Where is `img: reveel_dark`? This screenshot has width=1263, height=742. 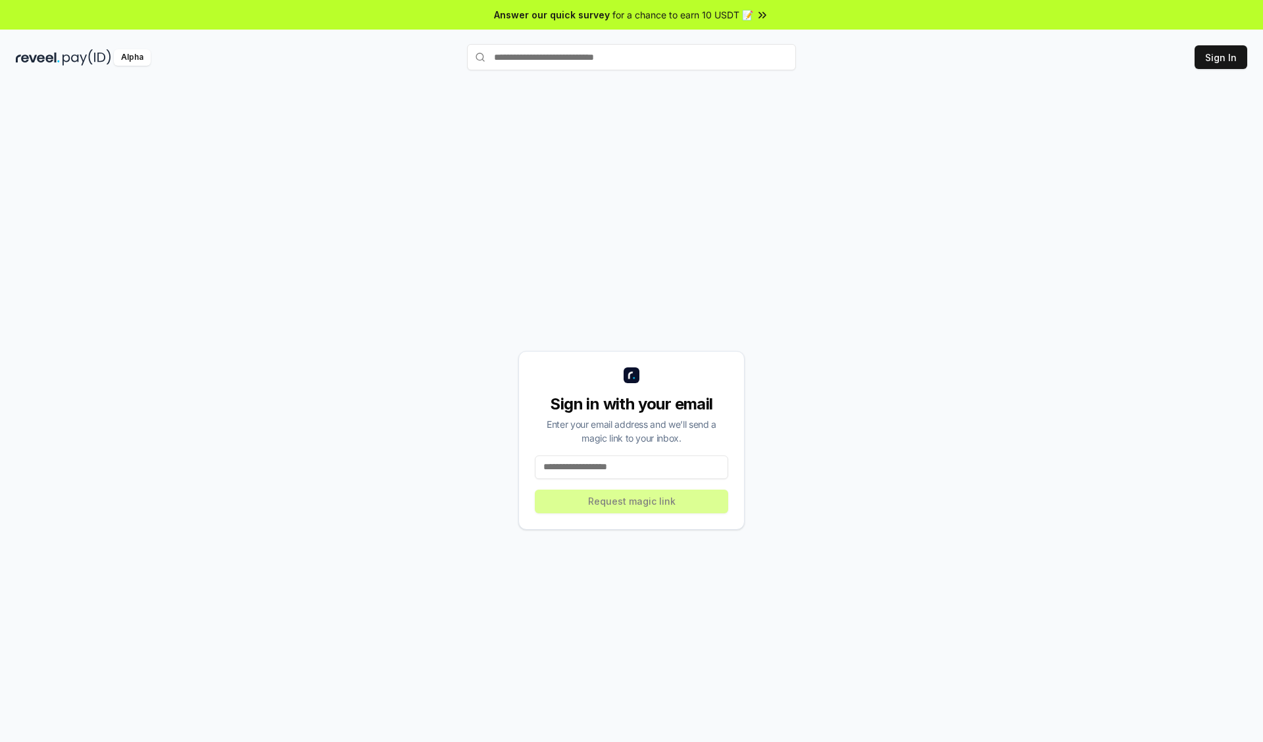 img: reveel_dark is located at coordinates (37, 57).